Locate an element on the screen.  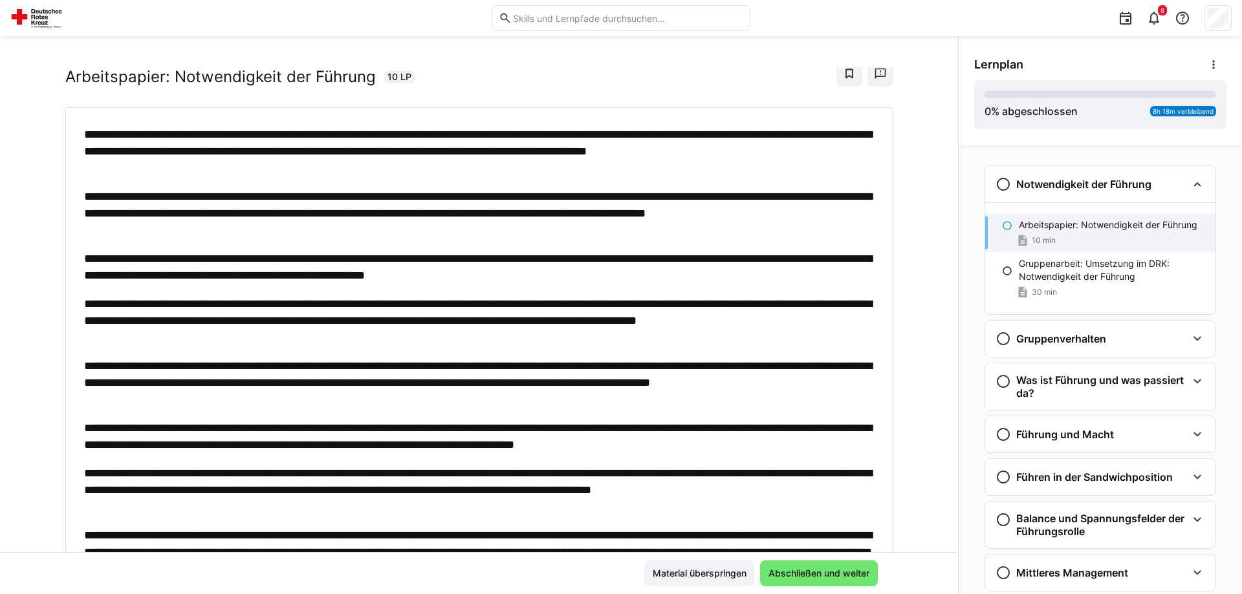
span: Lernplan is located at coordinates (998, 65).